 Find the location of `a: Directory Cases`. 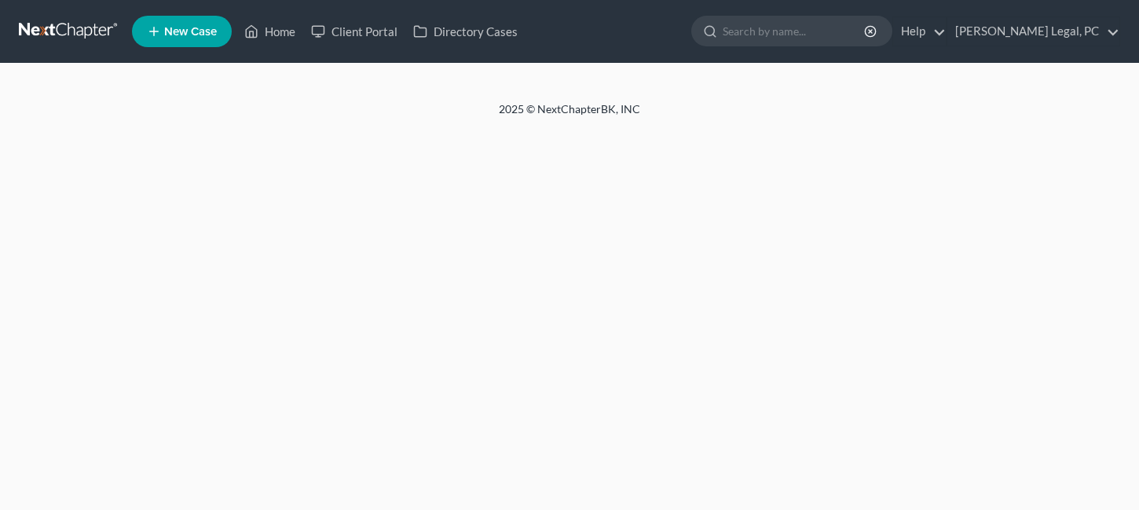

a: Directory Cases is located at coordinates (465, 31).